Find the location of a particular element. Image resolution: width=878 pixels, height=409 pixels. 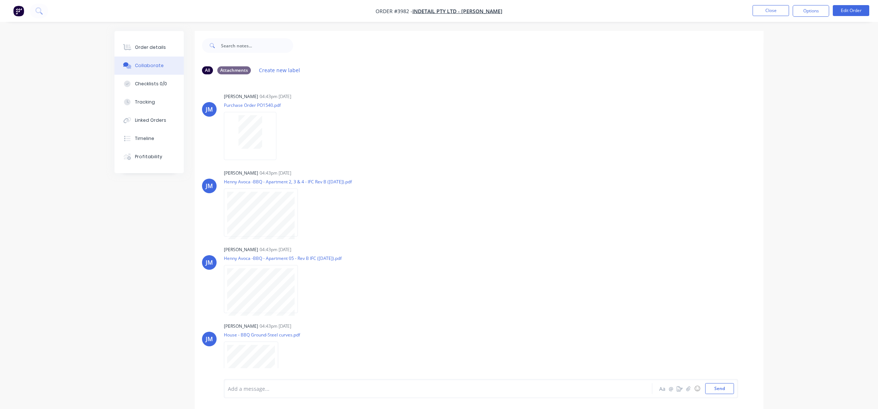

div: Collaborate is located at coordinates (149, 66).